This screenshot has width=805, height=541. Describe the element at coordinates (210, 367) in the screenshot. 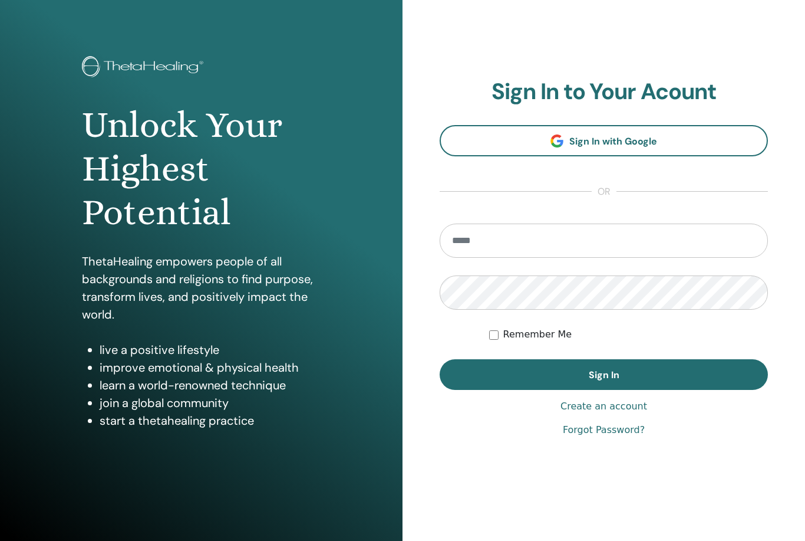

I see `li: improve emotional & physical health` at that location.